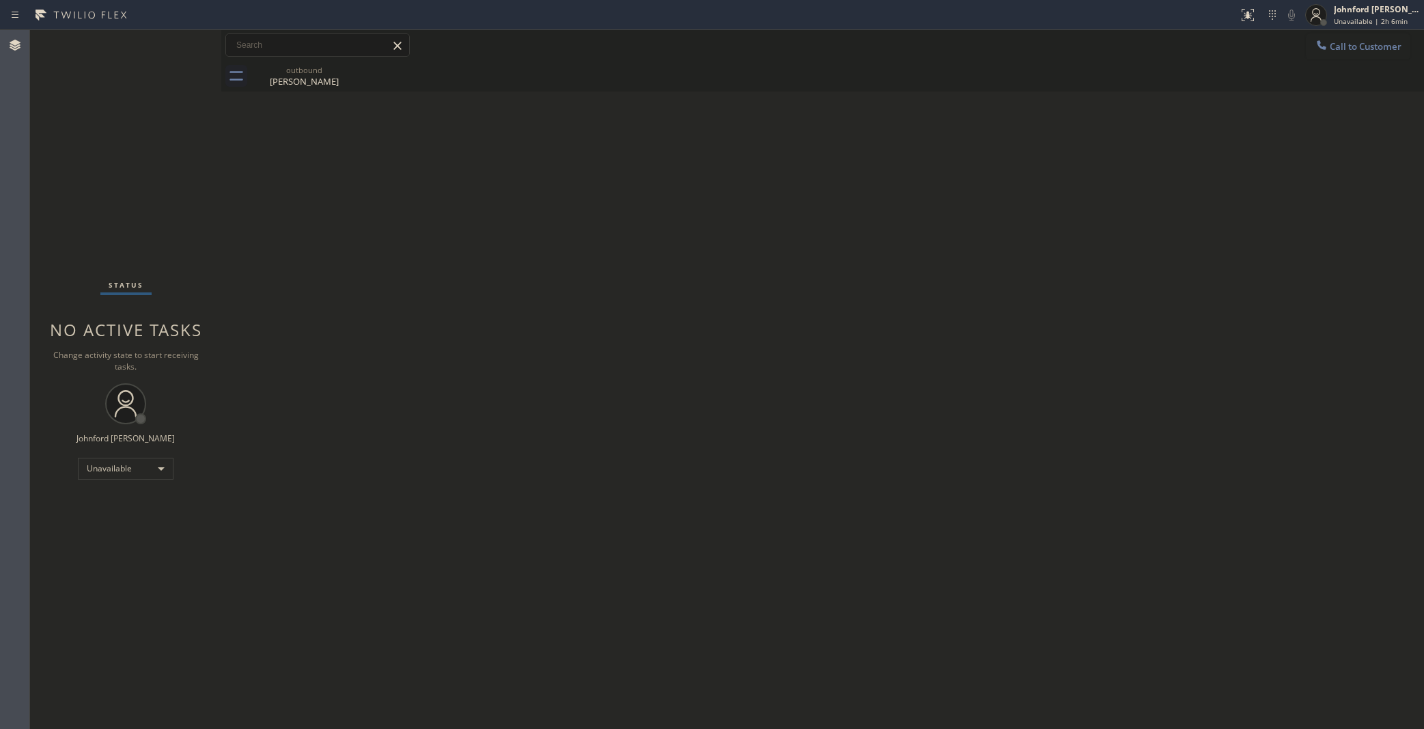 The height and width of the screenshot is (729, 1424). Describe the element at coordinates (126, 285) in the screenshot. I see `span: Status` at that location.